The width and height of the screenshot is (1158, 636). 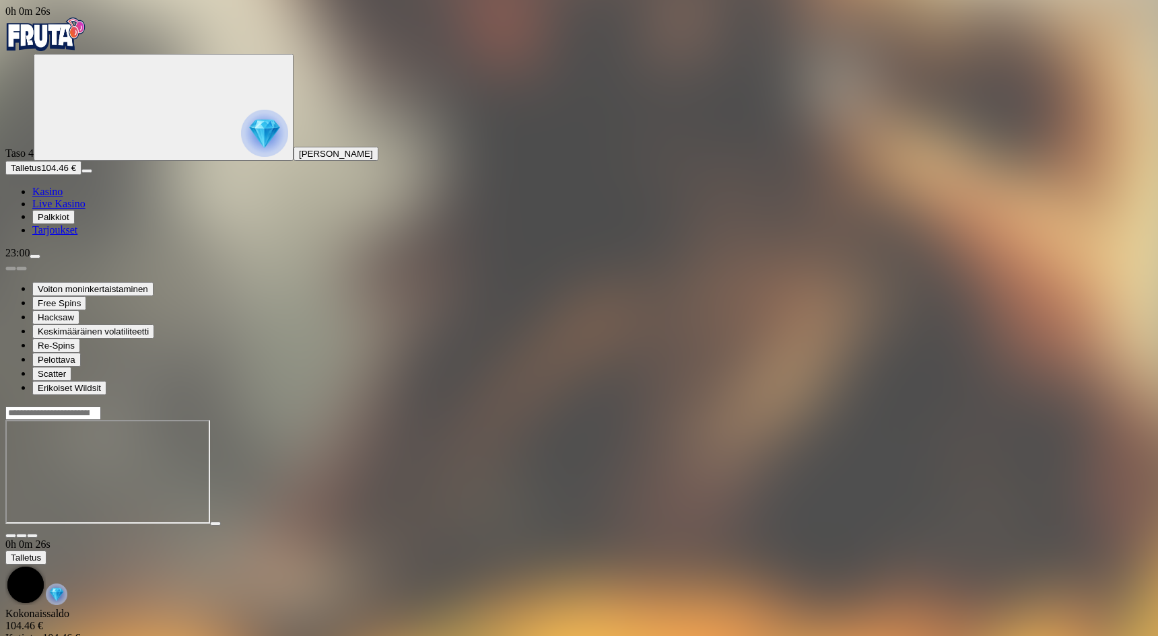 What do you see at coordinates (56, 317) in the screenshot?
I see `button: Hacksaw` at bounding box center [56, 317].